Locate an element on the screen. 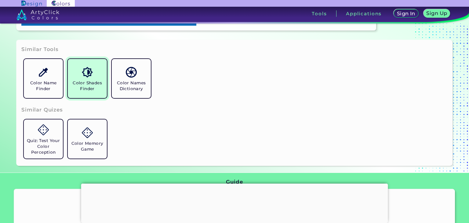  a: Sign Up is located at coordinates (437, 13).